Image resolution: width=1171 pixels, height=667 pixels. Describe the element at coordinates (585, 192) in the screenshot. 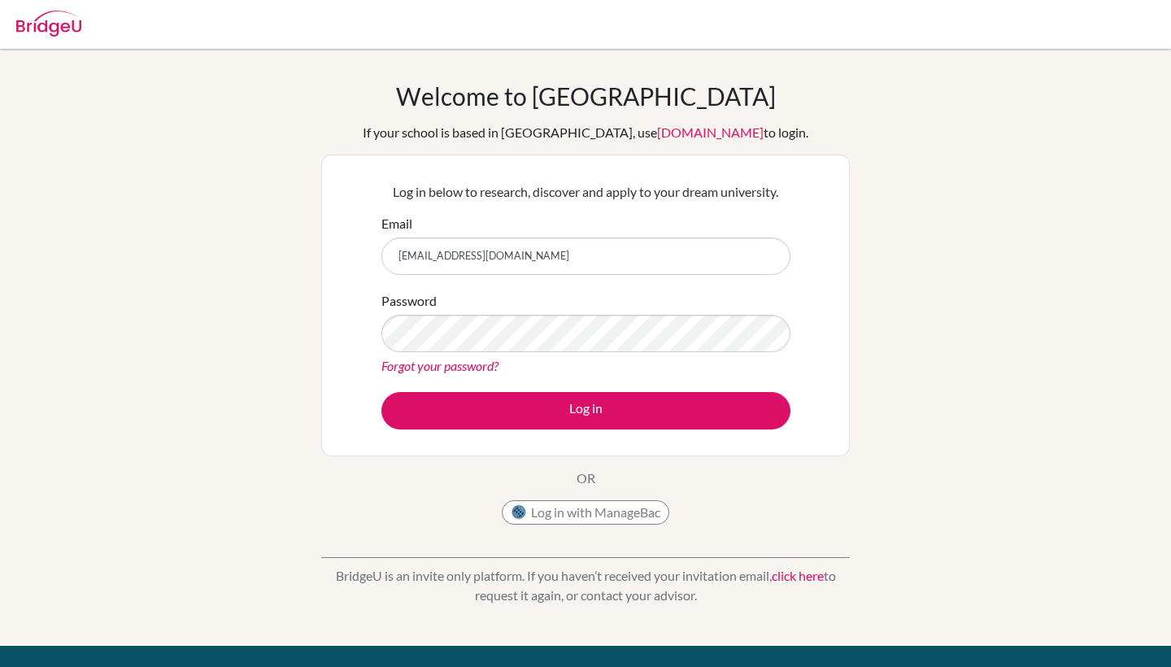

I see `p: Log in below to research, discover and apply to your dream university.` at that location.